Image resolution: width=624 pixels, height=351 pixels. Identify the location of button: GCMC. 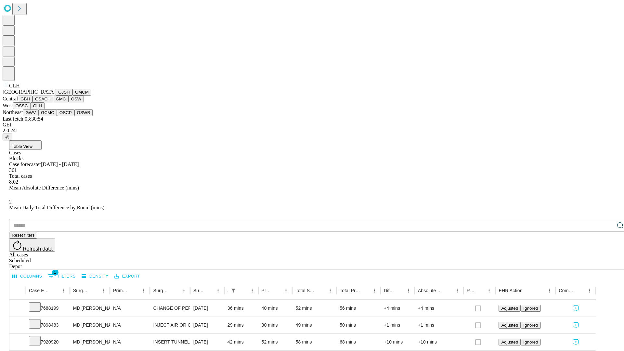
(47, 113).